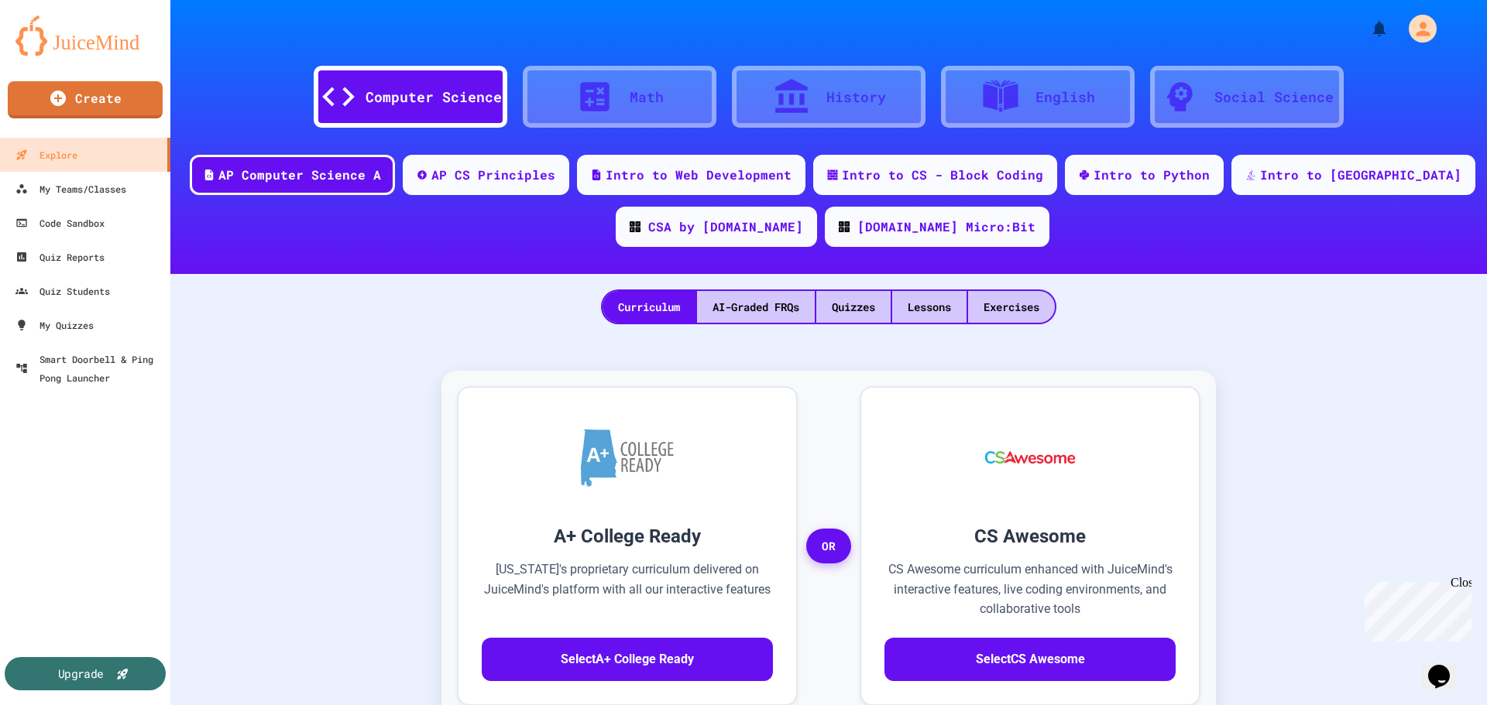 Image resolution: width=1487 pixels, height=705 pixels. What do you see at coordinates (1030, 589) in the screenshot?
I see `p: CS Awesome curriculum enhanced with JuiceMind's interactive features, live coding environments, a...` at bounding box center [1030, 589].